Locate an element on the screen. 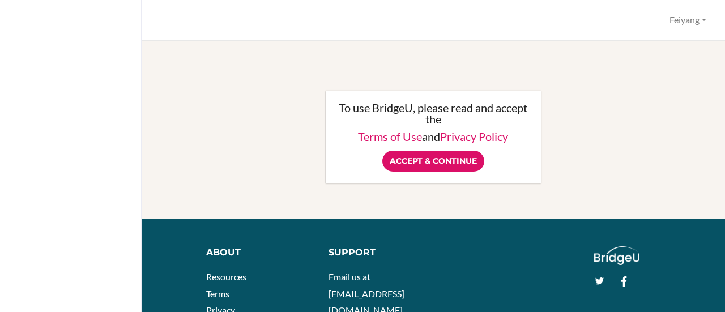 The image size is (725, 312). button: Feiyang is located at coordinates (687, 20).